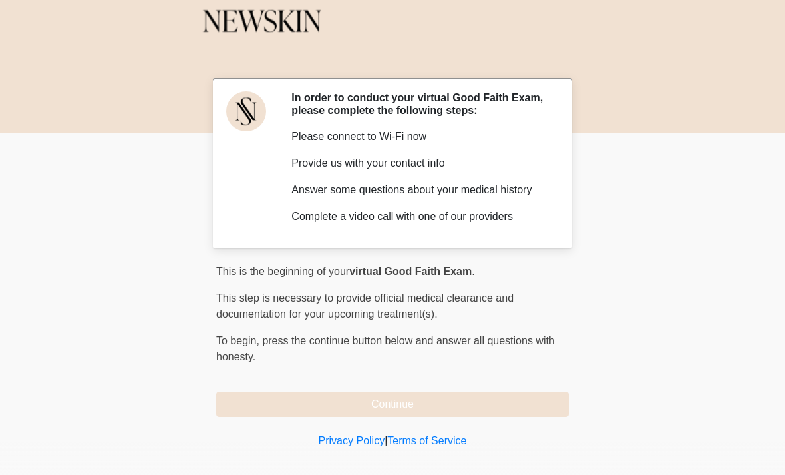  Describe the element at coordinates (246, 111) in the screenshot. I see `img: Agent Avatar` at that location.